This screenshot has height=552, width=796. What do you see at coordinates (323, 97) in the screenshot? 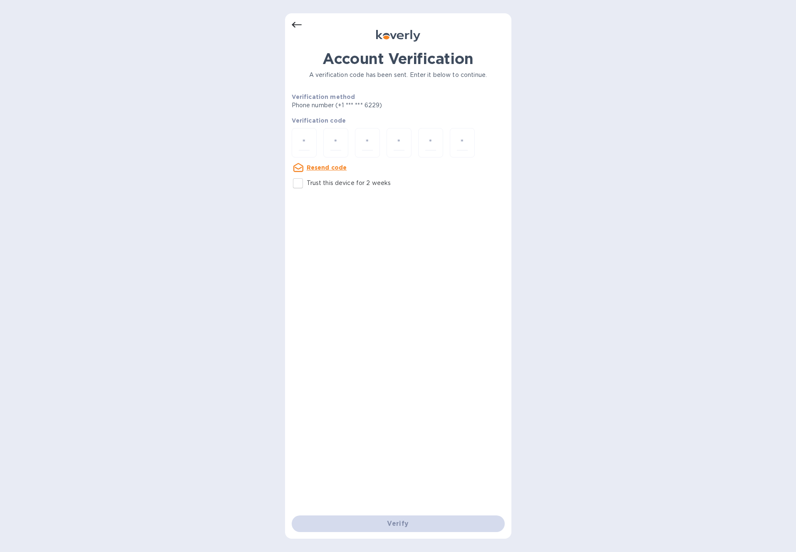
I see `b: Verification method` at bounding box center [323, 97].